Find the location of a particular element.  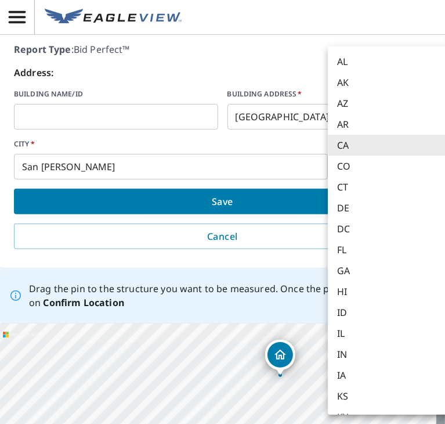

em: DE is located at coordinates (343, 208).